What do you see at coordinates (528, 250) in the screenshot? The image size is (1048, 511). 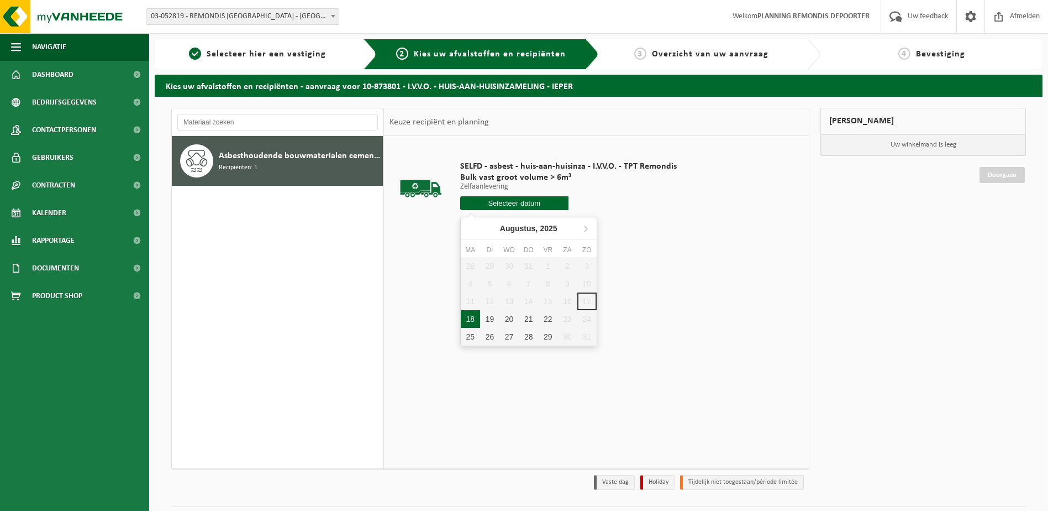 I see `div: do` at bounding box center [528, 250].